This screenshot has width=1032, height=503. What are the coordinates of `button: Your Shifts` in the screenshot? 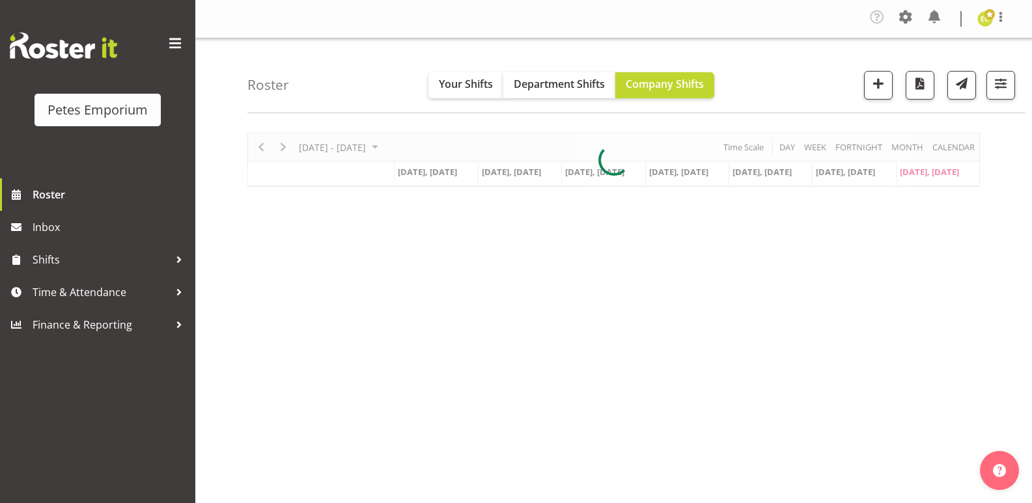 It's located at (465, 85).